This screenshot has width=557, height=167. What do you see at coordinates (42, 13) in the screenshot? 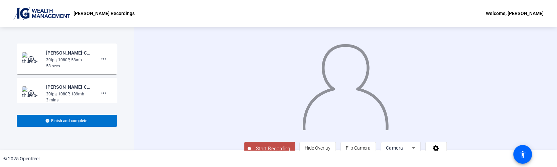
I see `img: OpenReel logo` at bounding box center [42, 13].